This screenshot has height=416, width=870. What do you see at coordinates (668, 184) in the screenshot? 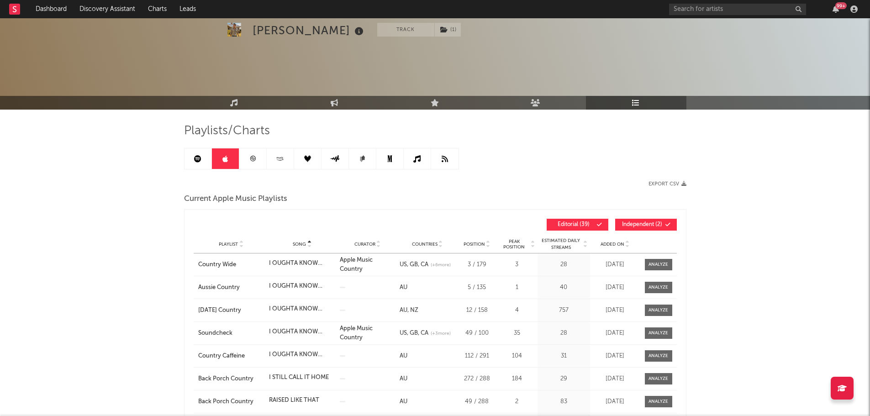
I see `button: Export CSV` at bounding box center [668, 184].